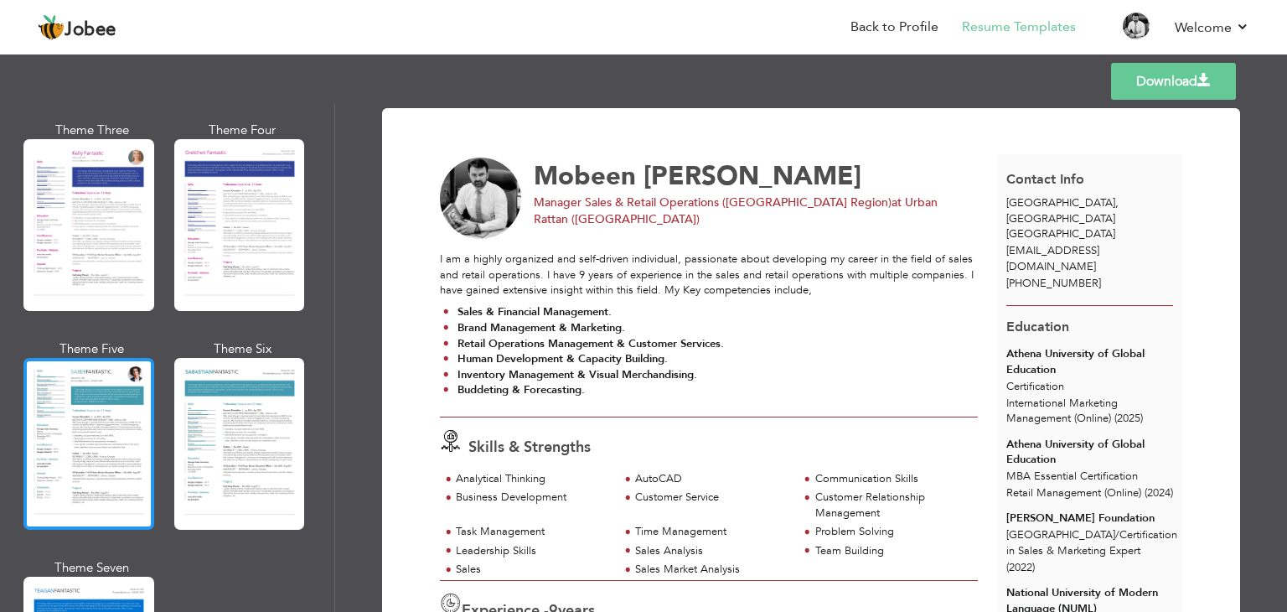 This screenshot has height=612, width=1287. What do you see at coordinates (541, 328) in the screenshot?
I see `strong: Brand Management & Marketing.` at bounding box center [541, 328].